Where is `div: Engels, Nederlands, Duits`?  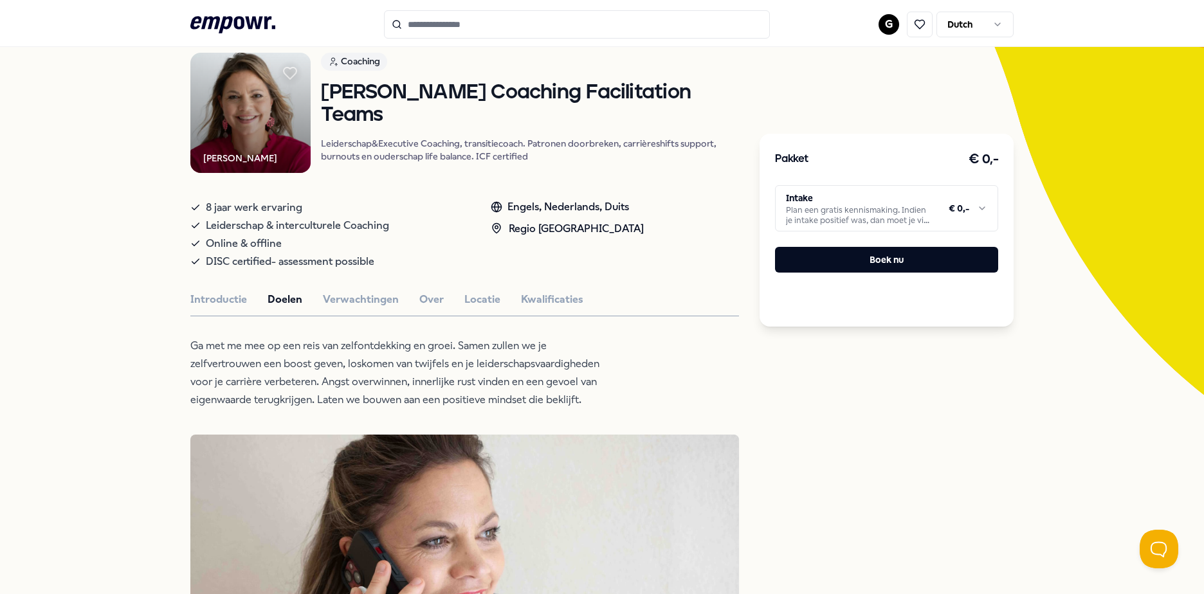
div: Engels, Nederlands, Duits is located at coordinates (567, 207).